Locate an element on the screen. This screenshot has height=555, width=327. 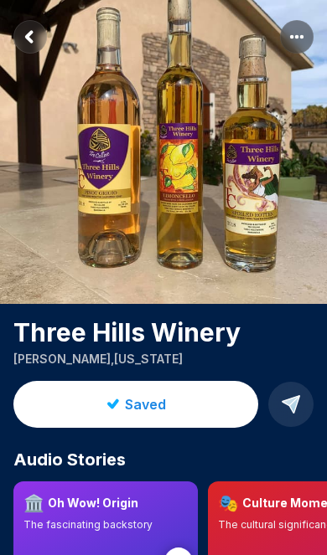
p: The fascinating backstory is located at coordinates (106, 525).